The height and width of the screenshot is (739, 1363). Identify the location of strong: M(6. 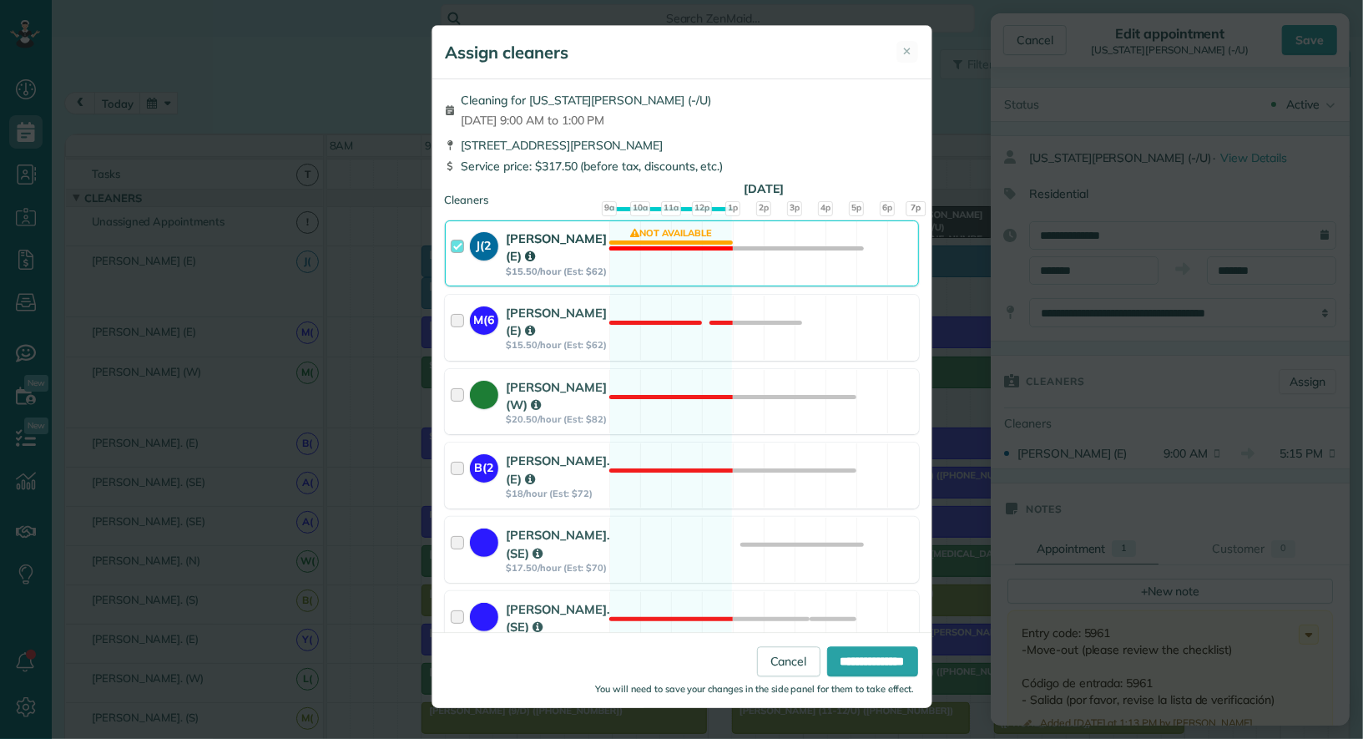
(484, 317).